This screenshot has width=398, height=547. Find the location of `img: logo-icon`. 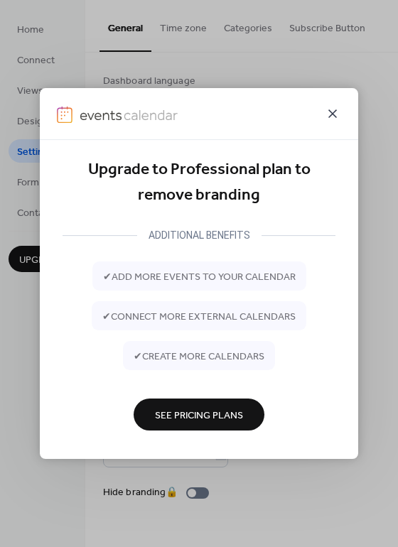

img: logo-icon is located at coordinates (65, 115).